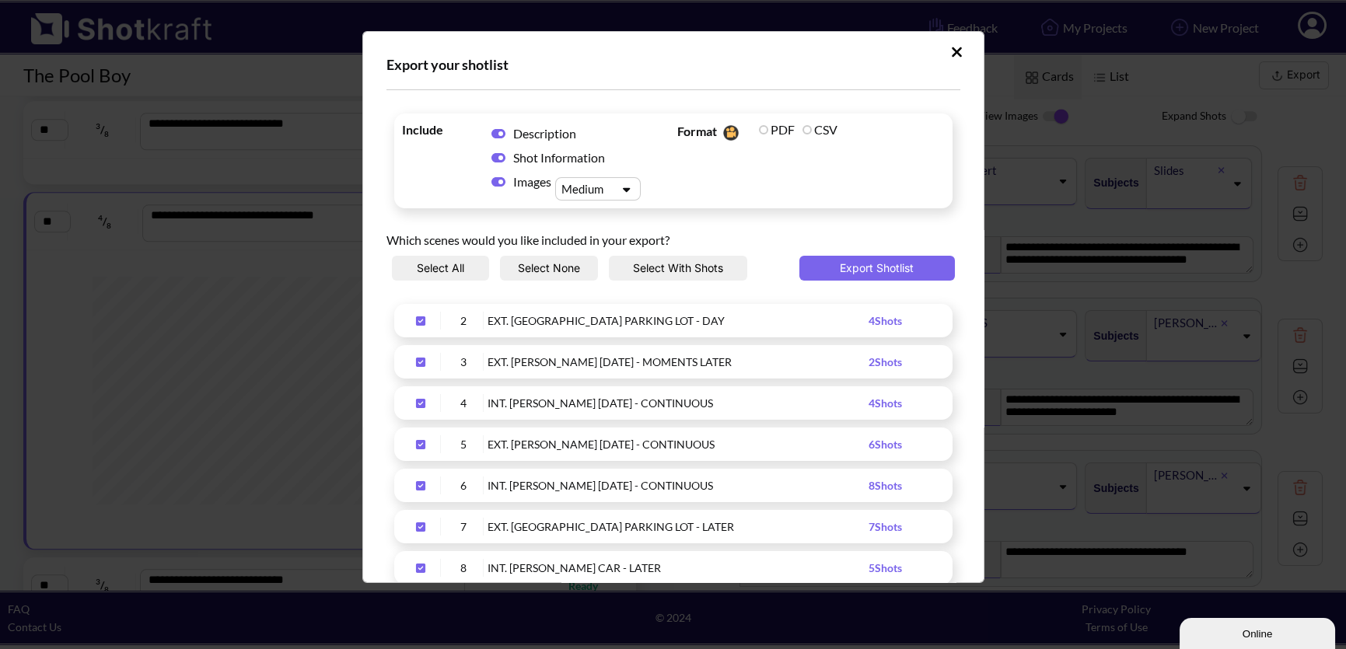 Image resolution: width=1346 pixels, height=649 pixels. I want to click on span: 6 Shots, so click(885, 444).